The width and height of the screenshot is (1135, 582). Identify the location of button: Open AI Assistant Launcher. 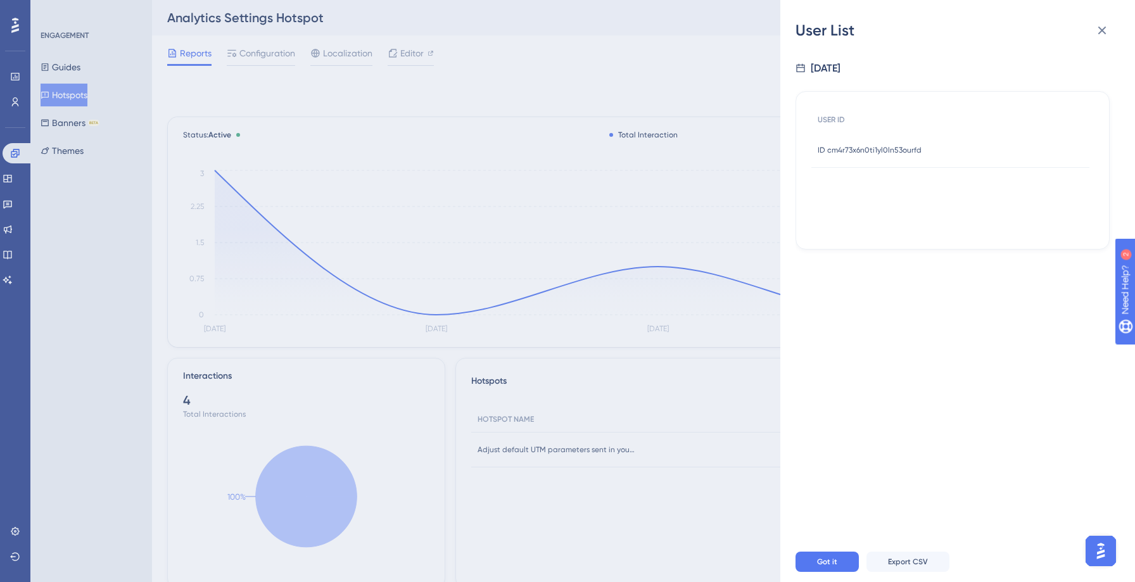
(19, 19).